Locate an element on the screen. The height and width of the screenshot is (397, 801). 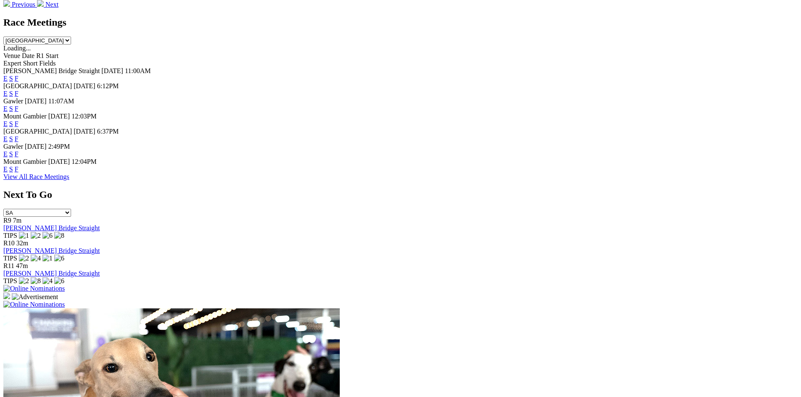
span: 11:07AM is located at coordinates (61, 101).